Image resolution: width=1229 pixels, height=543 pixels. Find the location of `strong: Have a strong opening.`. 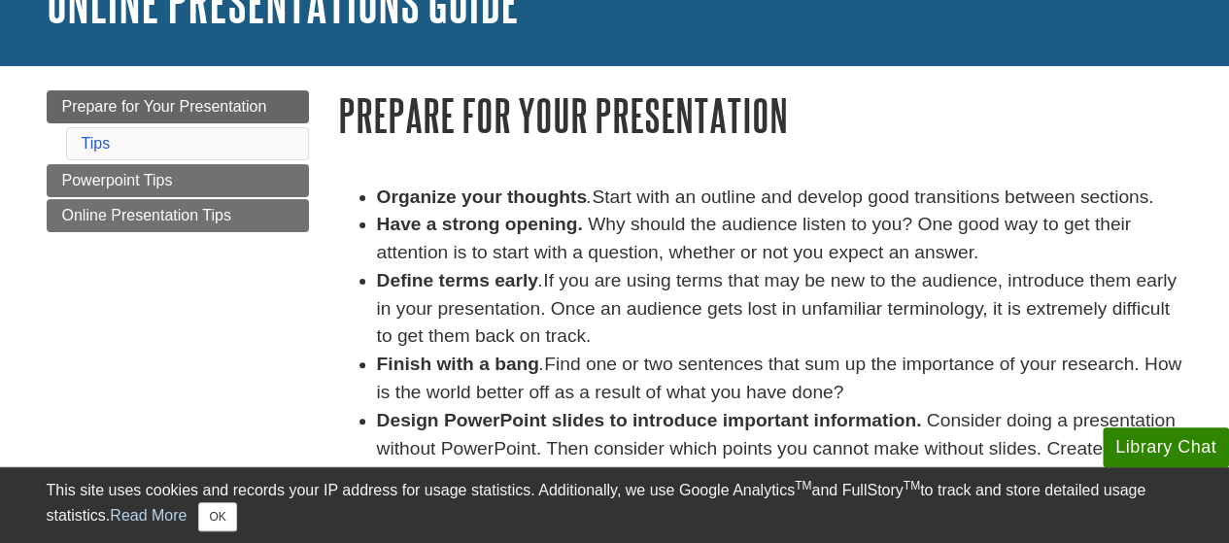

strong: Have a strong opening. is located at coordinates (480, 223).